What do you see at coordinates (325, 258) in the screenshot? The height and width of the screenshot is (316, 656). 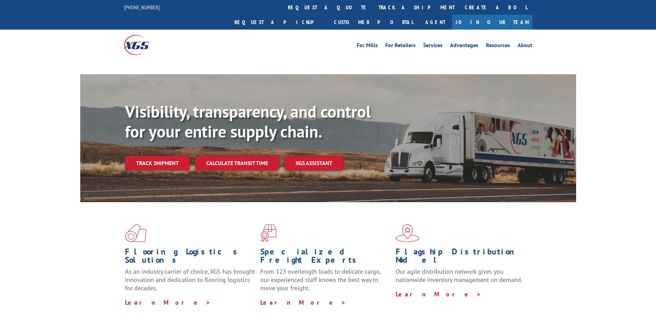 I see `h1: Specialized Freight Experts` at bounding box center [325, 258].